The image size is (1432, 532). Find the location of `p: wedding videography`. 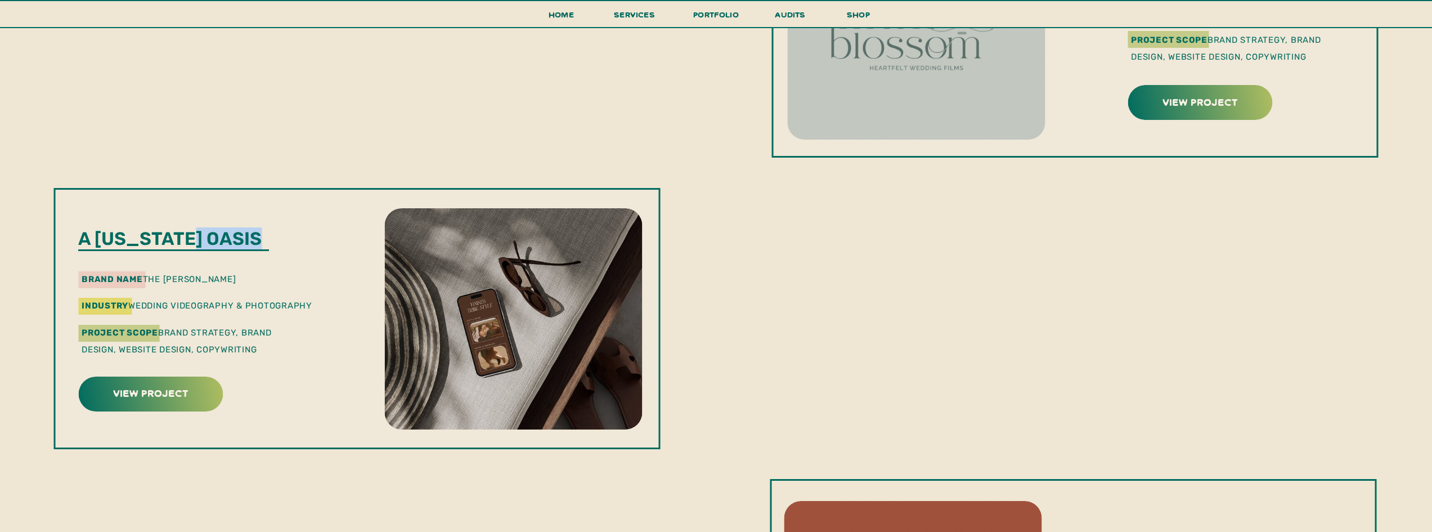

p: wedding videography is located at coordinates (1258, 12).